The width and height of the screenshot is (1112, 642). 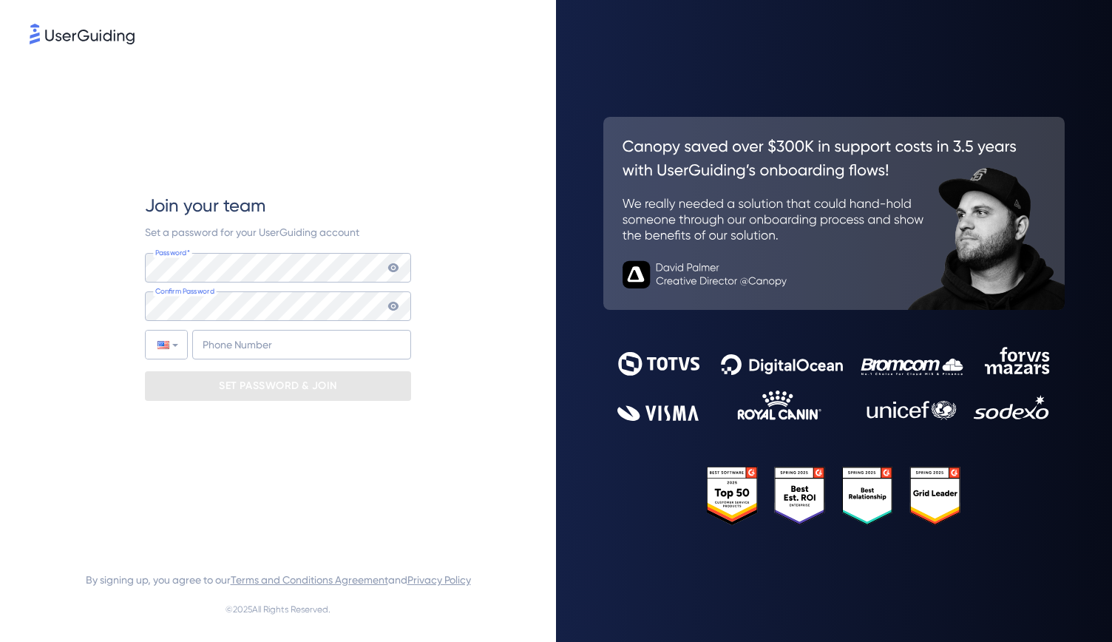 I want to click on img: 8faab4ba6bc7696a72372aa768b0286c.svg, so click(x=82, y=34).